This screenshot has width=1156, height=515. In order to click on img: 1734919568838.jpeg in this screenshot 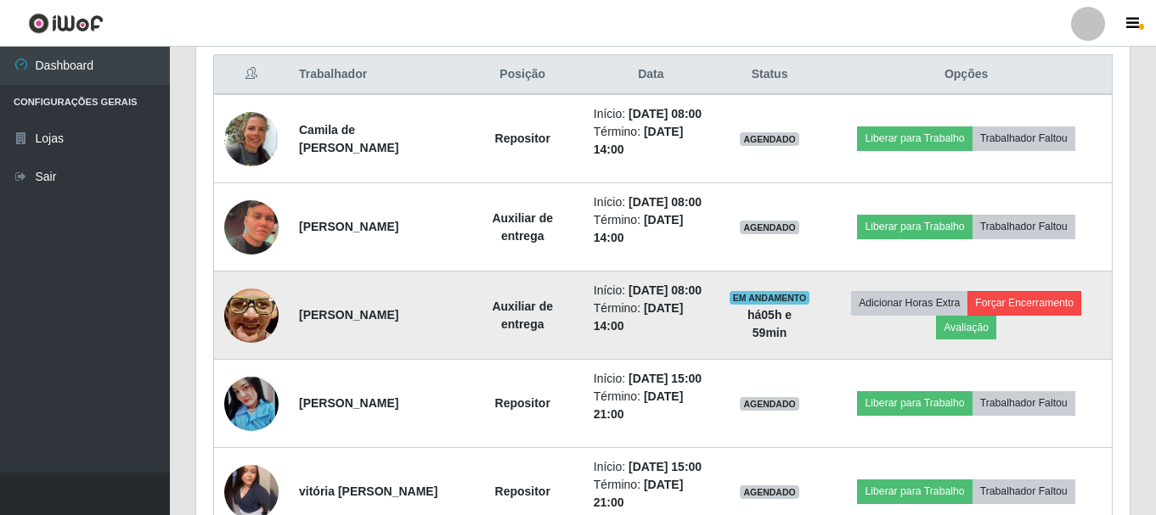, I will do `click(251, 403)`.